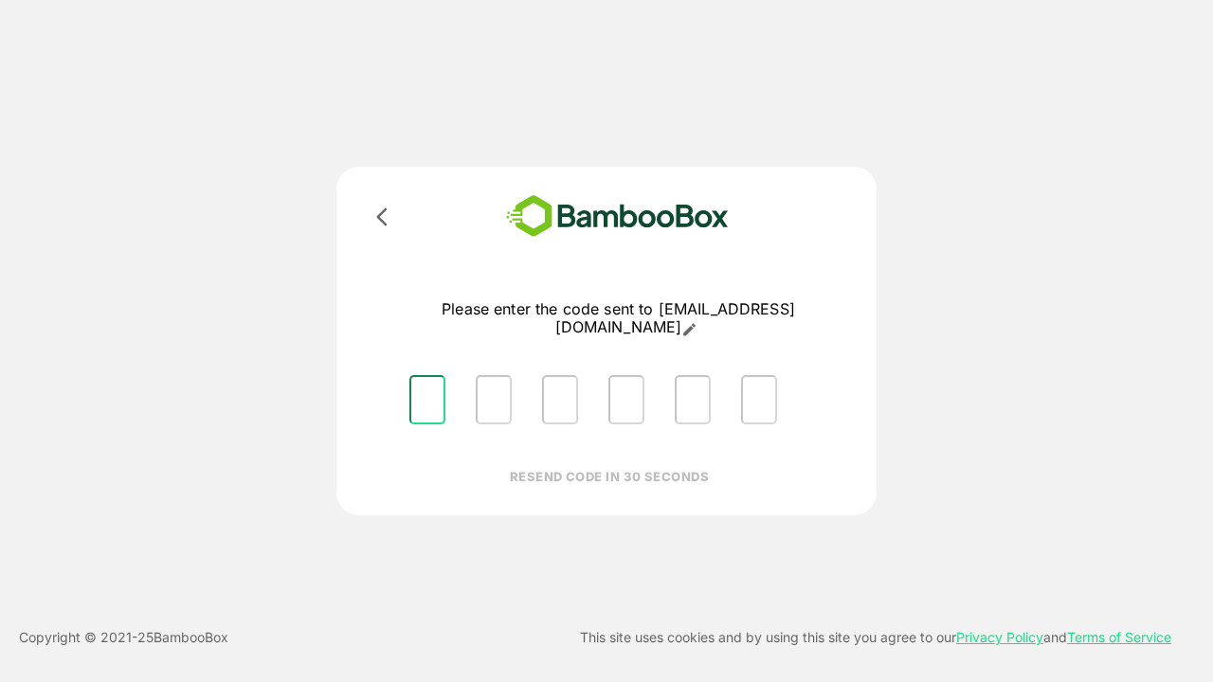  Describe the element at coordinates (1119, 637) in the screenshot. I see `a: Terms of Service` at that location.